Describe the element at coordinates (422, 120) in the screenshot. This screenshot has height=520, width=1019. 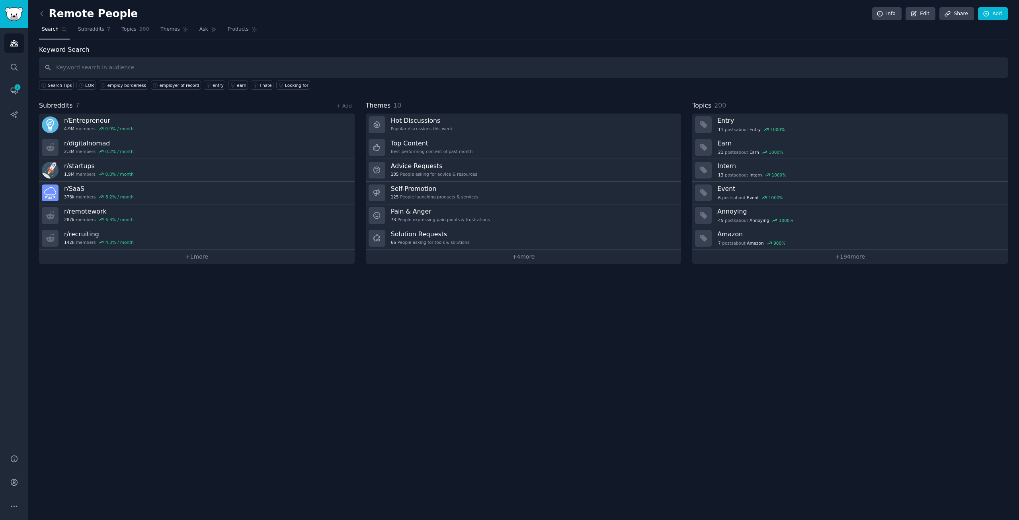
I see `h3: Hot Discussions` at that location.